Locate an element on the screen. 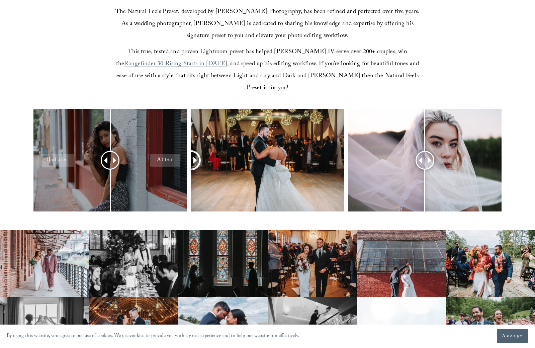 The width and height of the screenshot is (535, 348). img: Elegant bride and groom first look photography is located at coordinates (223, 263).